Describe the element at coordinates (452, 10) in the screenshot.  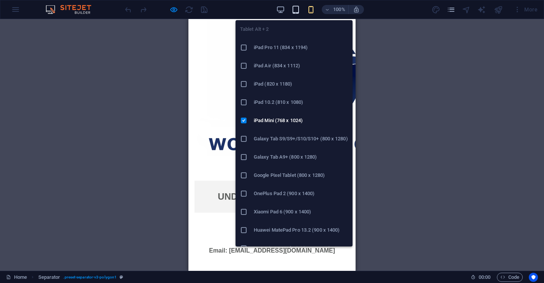
I see `button: pages` at that location.